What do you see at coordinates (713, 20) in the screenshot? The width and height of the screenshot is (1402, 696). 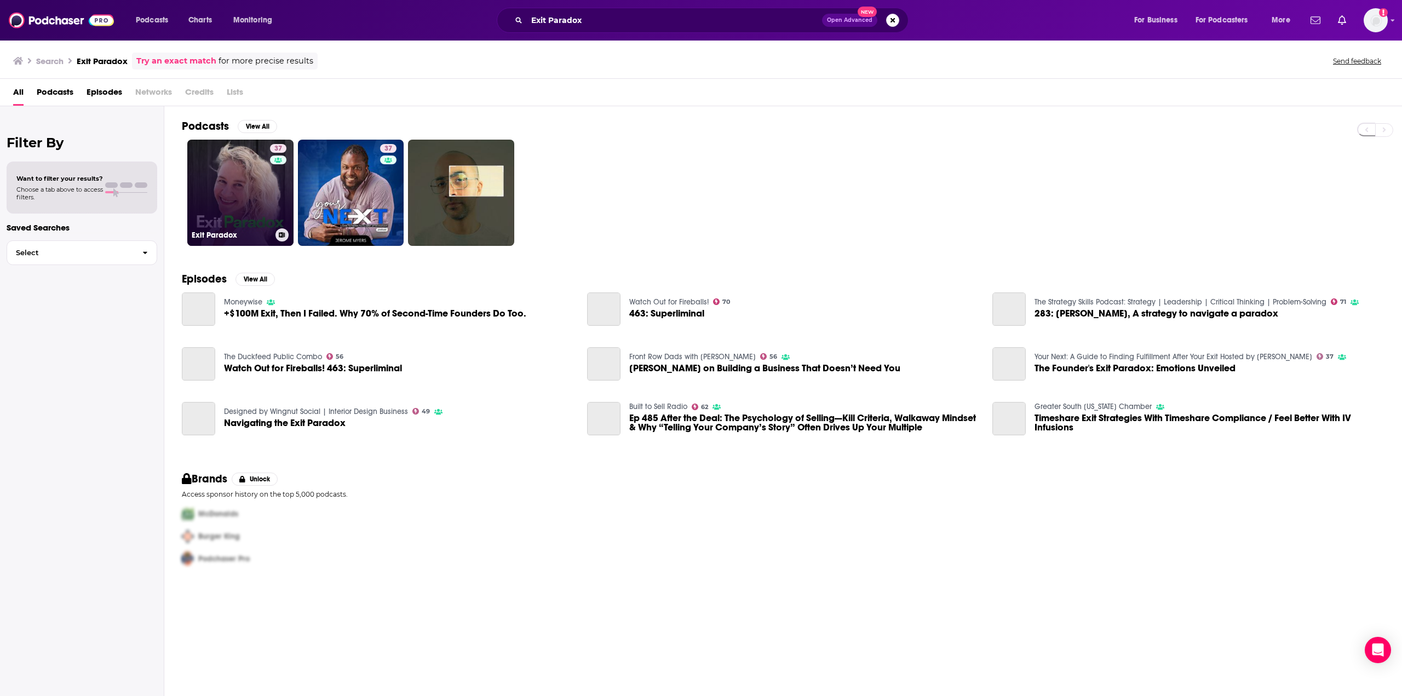 I see `div: Search podcasts, credits, & more...` at bounding box center [713, 20].